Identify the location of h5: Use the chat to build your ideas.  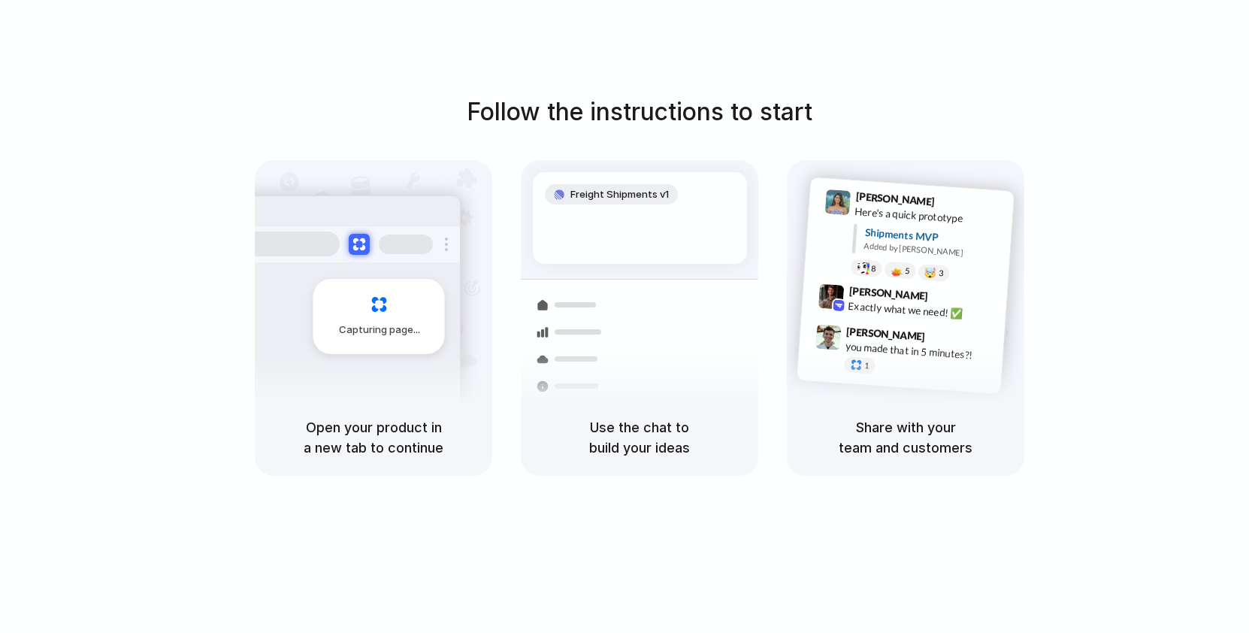
(640, 437).